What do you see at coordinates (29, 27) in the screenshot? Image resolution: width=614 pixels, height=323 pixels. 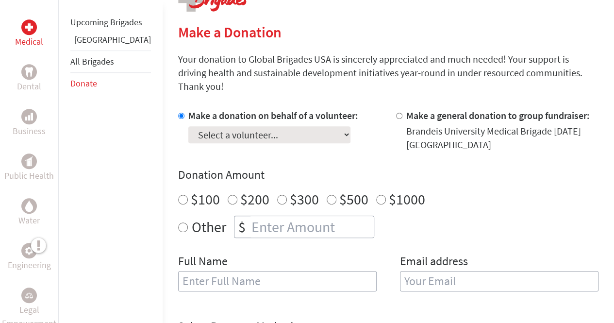 I see `img: Medical` at bounding box center [29, 27].